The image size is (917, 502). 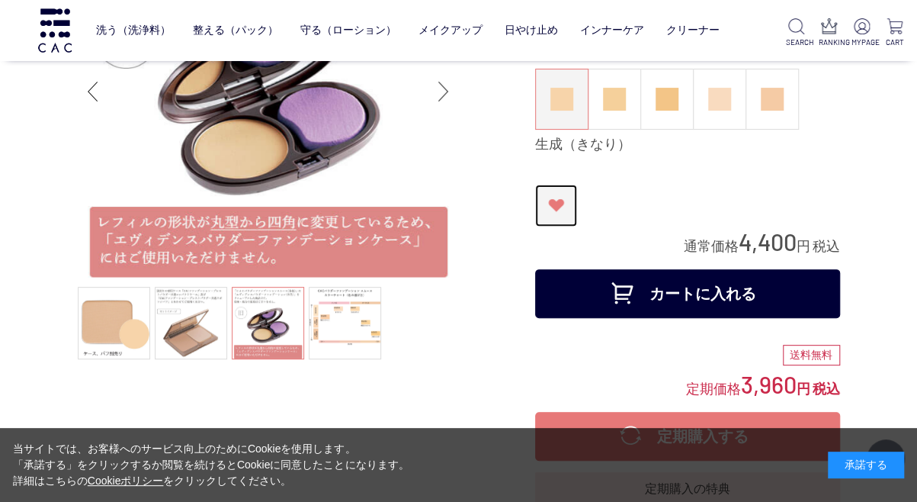 What do you see at coordinates (772, 99) in the screenshot?
I see `img: 薄紅（うすべに）` at bounding box center [772, 99].